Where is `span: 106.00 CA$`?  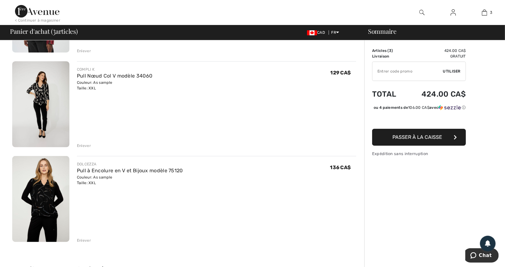
span: 106.00 CA$ is located at coordinates (419, 108).